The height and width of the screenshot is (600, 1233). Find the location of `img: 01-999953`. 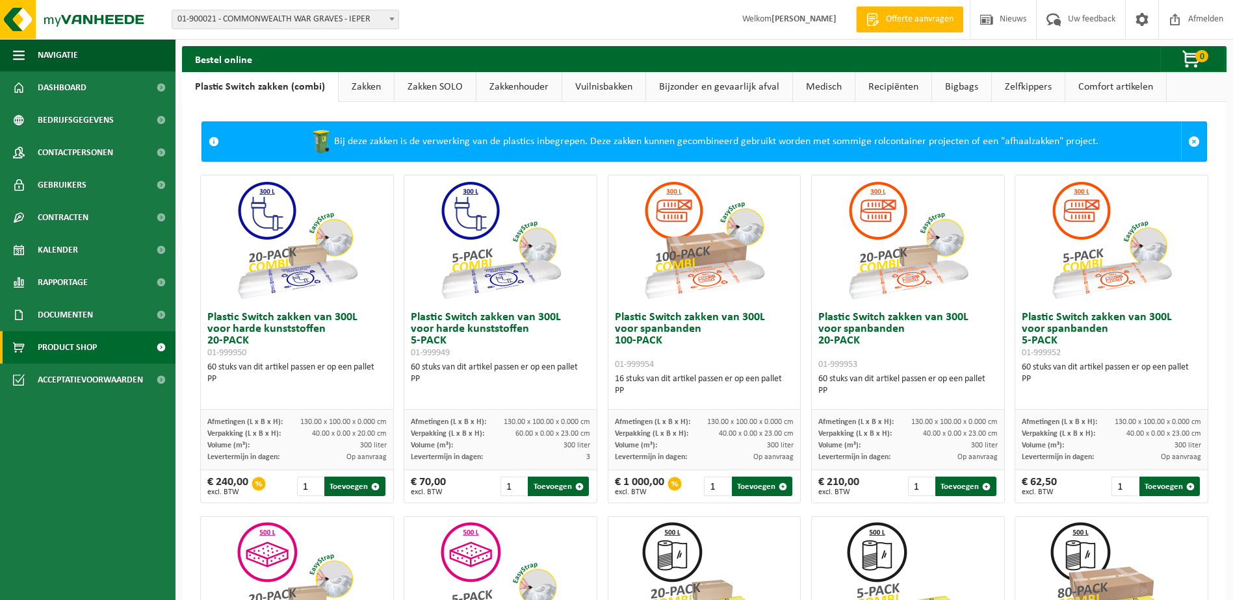

img: 01-999953 is located at coordinates (908, 240).